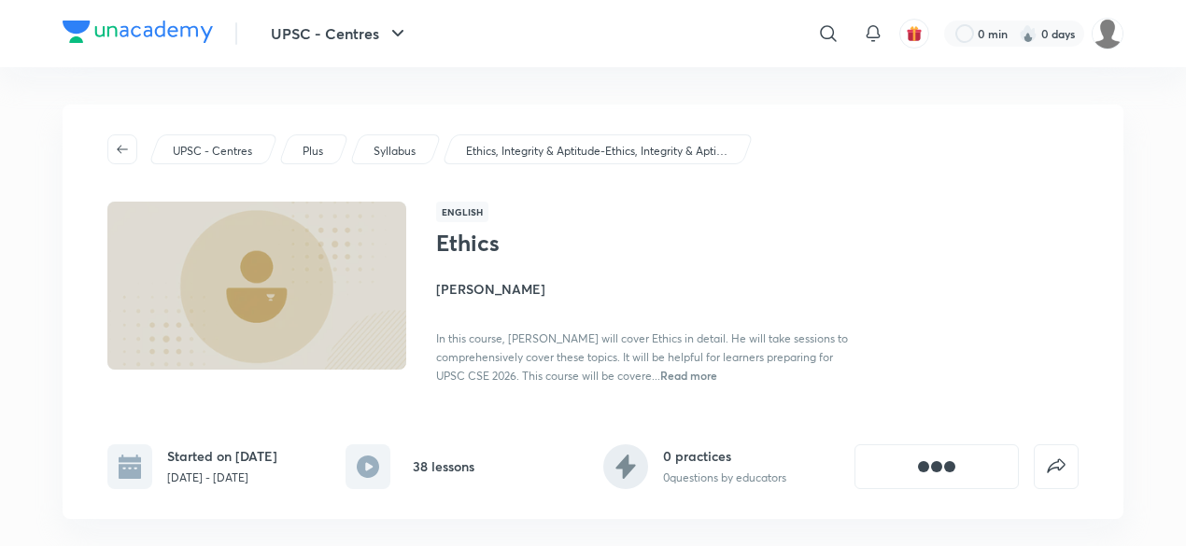 This screenshot has height=546, width=1186. Describe the element at coordinates (688, 376) in the screenshot. I see `span: Read more` at that location.